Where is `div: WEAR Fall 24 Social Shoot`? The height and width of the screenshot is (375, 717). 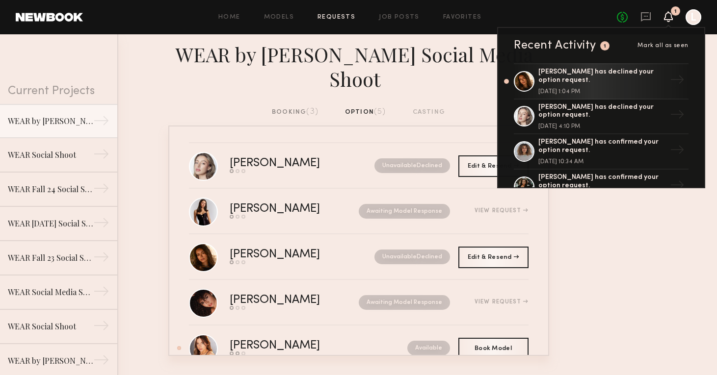
div: WEAR Fall 24 Social Shoot is located at coordinates (51, 189).